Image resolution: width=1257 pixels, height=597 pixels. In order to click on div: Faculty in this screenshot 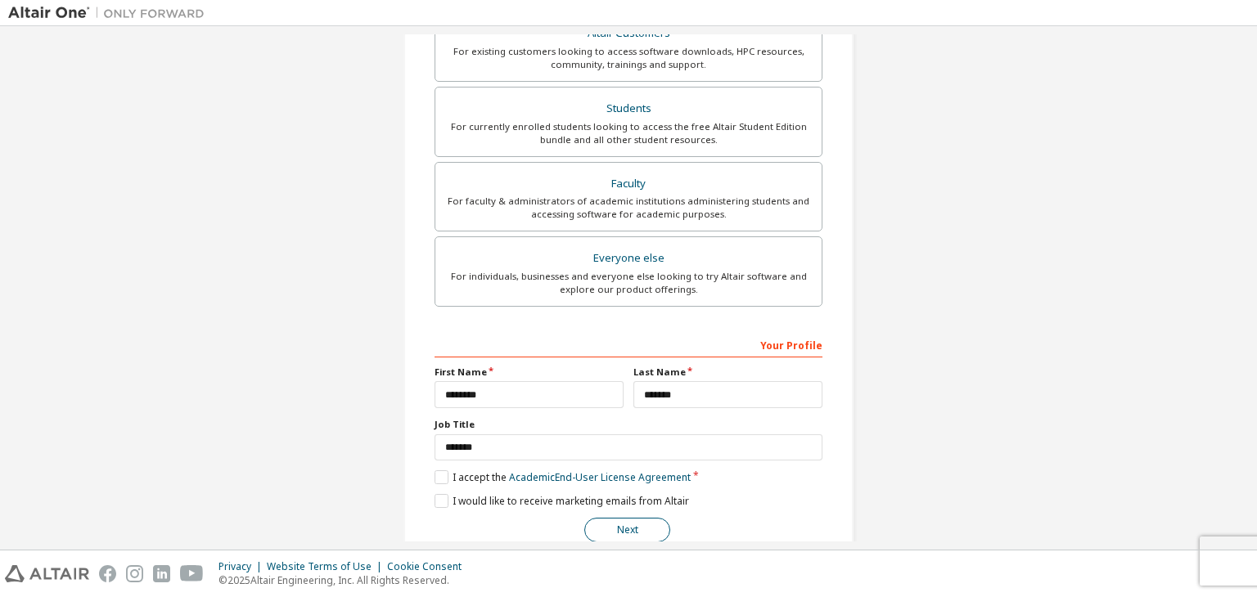, I will do `click(628, 184)`.